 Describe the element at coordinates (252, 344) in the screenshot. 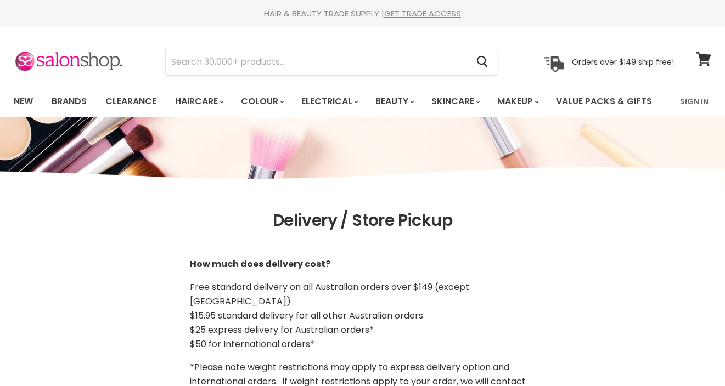

I see `span: $50 for International orders*` at that location.